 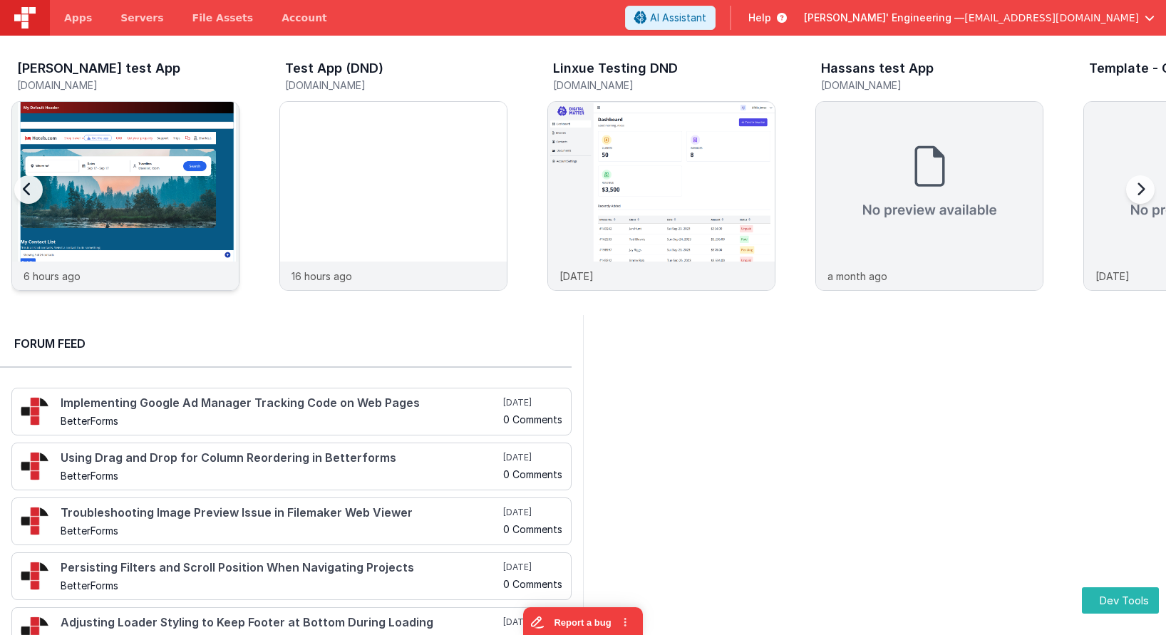 What do you see at coordinates (615, 68) in the screenshot?
I see `h3: Linxue Testing DND` at bounding box center [615, 68].